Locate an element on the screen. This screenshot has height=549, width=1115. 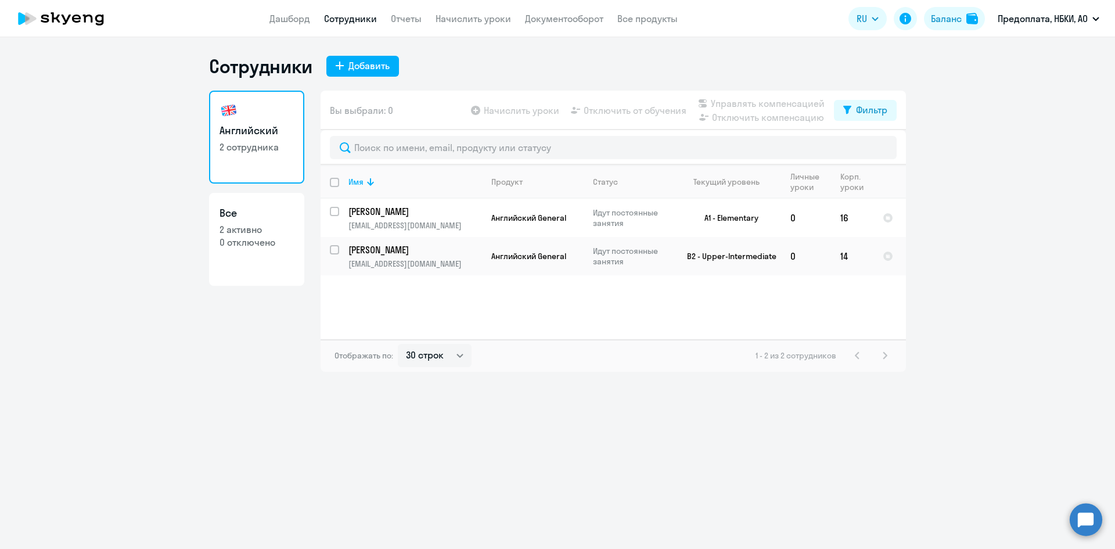
a: Все продукты is located at coordinates (647, 19).